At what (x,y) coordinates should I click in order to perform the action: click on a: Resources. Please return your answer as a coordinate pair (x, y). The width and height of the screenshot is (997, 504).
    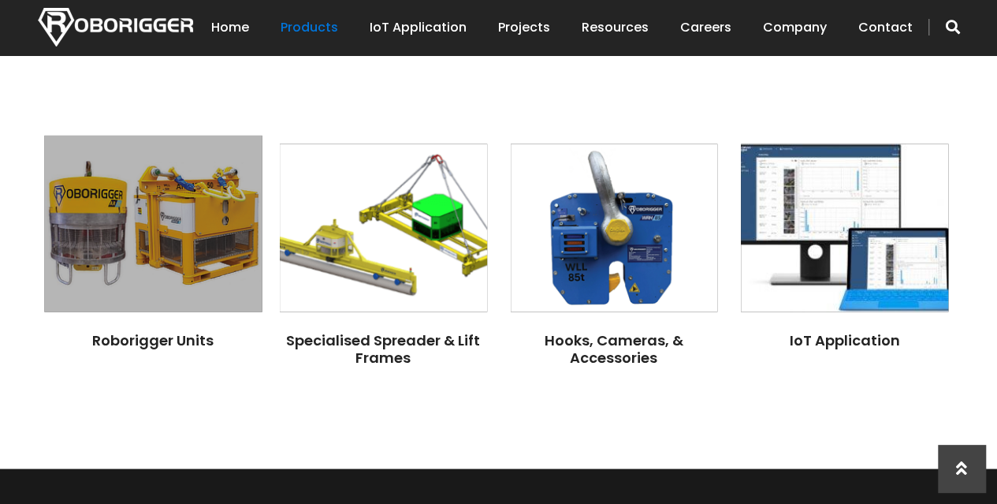
    Looking at the image, I should click on (615, 28).